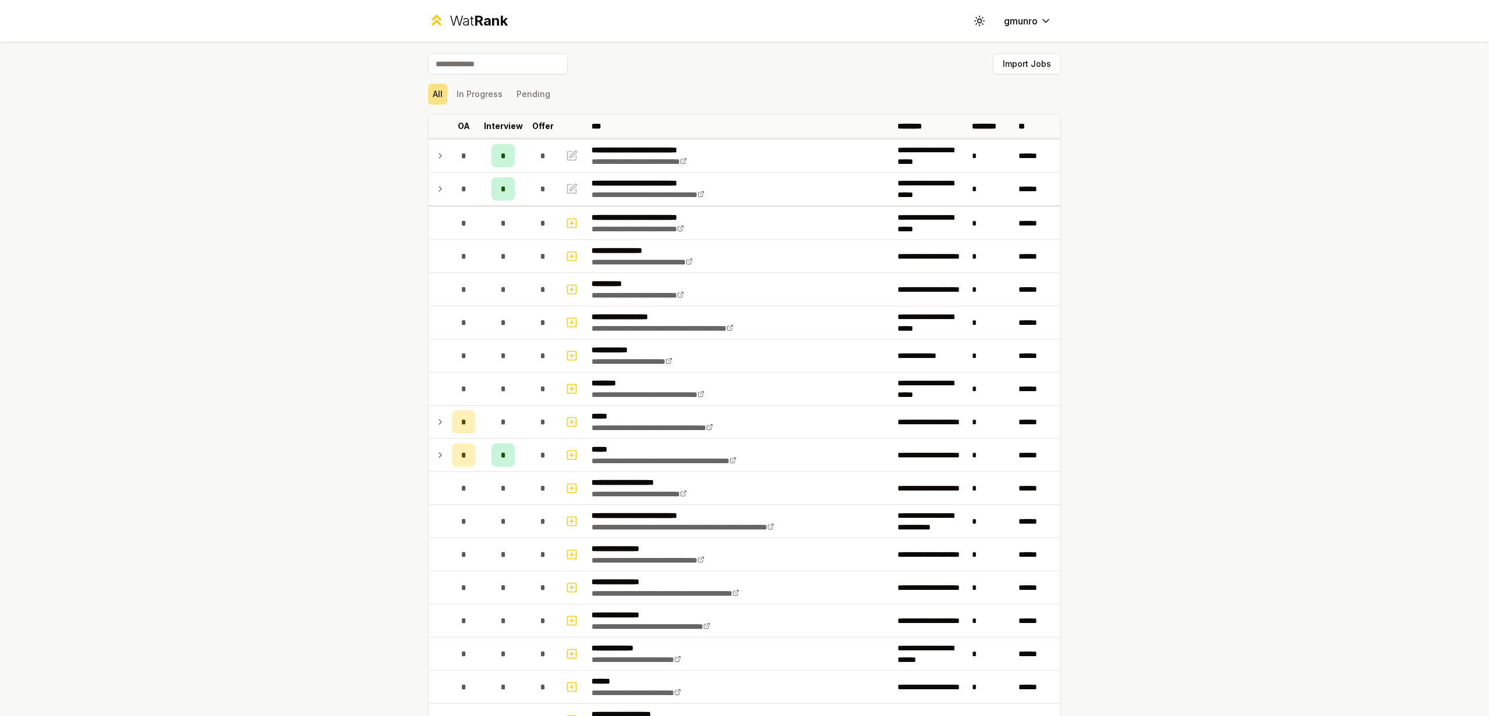 The width and height of the screenshot is (1489, 716). Describe the element at coordinates (1026, 64) in the screenshot. I see `button: Import Jobs` at that location.